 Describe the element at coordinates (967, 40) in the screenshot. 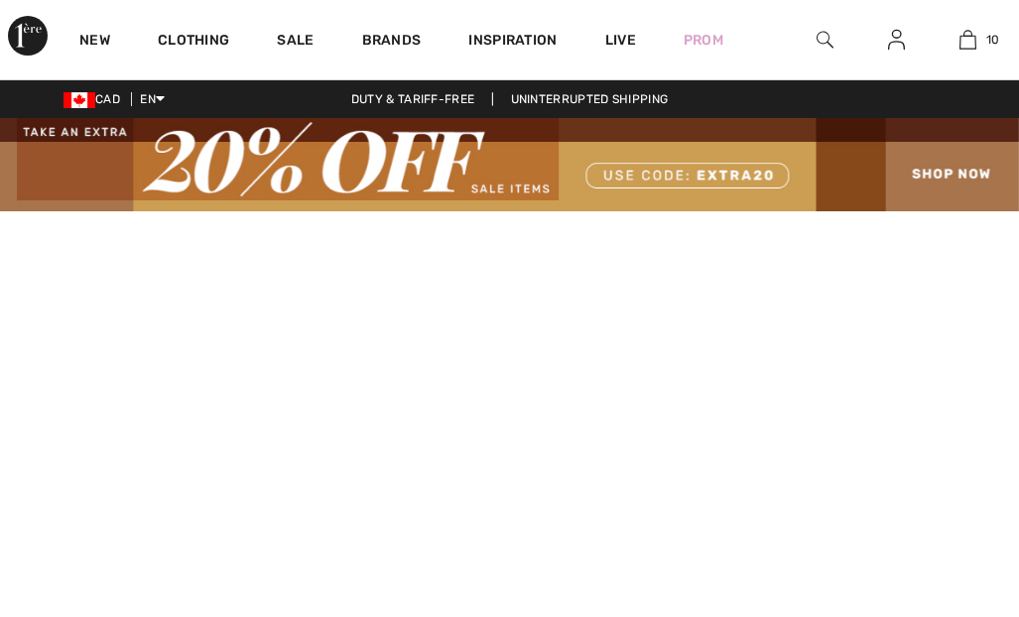

I see `a: 10` at that location.